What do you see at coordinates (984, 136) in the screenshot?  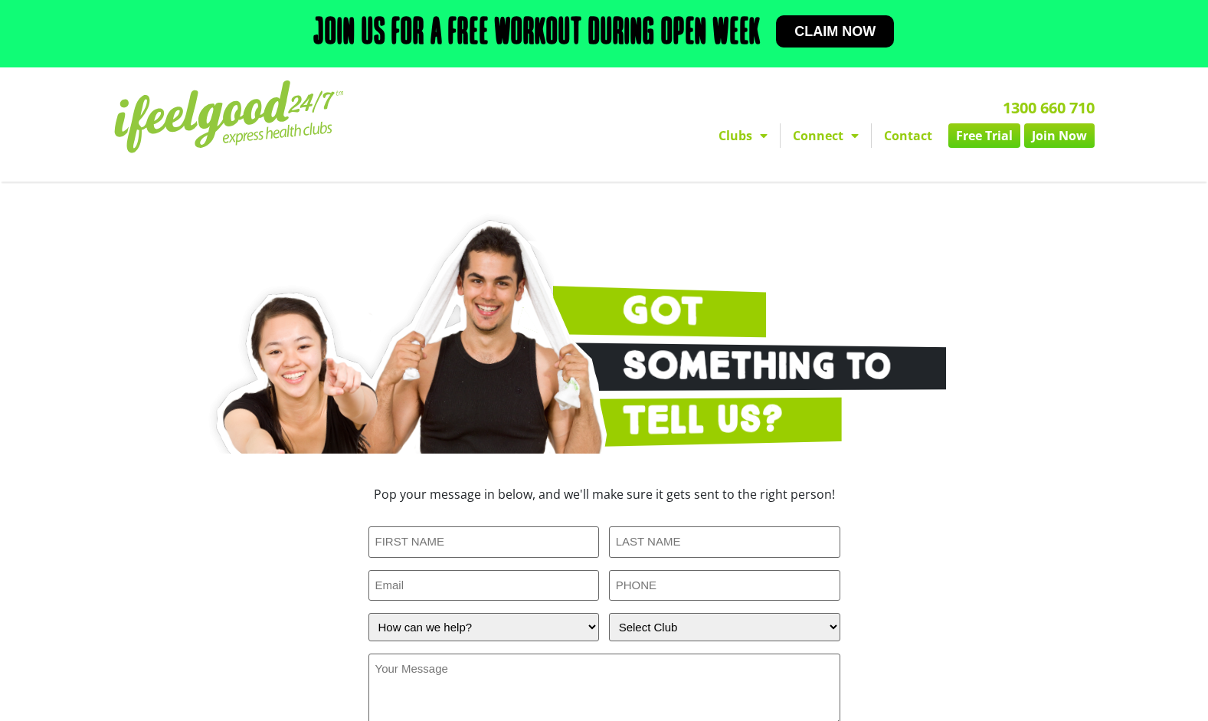 I see `a: Free Trial` at bounding box center [984, 136].